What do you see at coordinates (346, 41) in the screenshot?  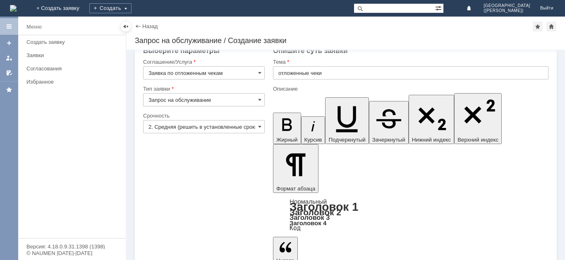 I see `div: Запрос на обслуживание / Создание заявки` at bounding box center [346, 41].